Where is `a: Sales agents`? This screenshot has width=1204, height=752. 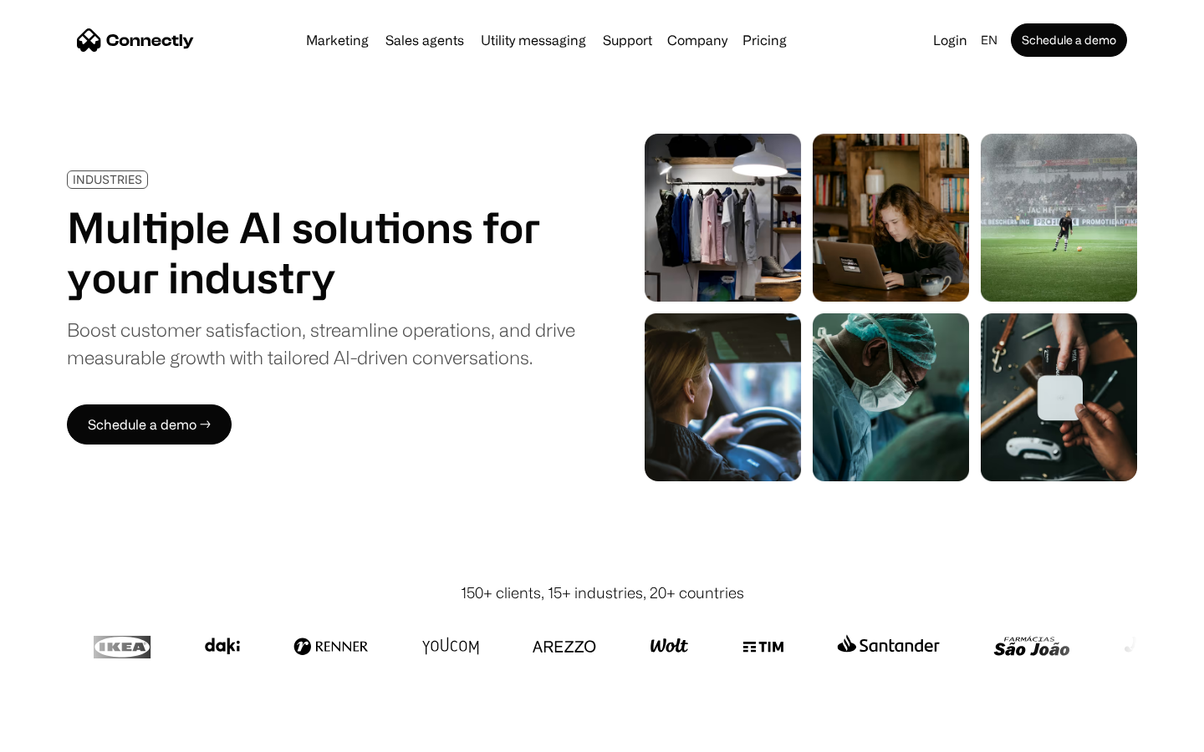
a: Sales agents is located at coordinates (425, 40).